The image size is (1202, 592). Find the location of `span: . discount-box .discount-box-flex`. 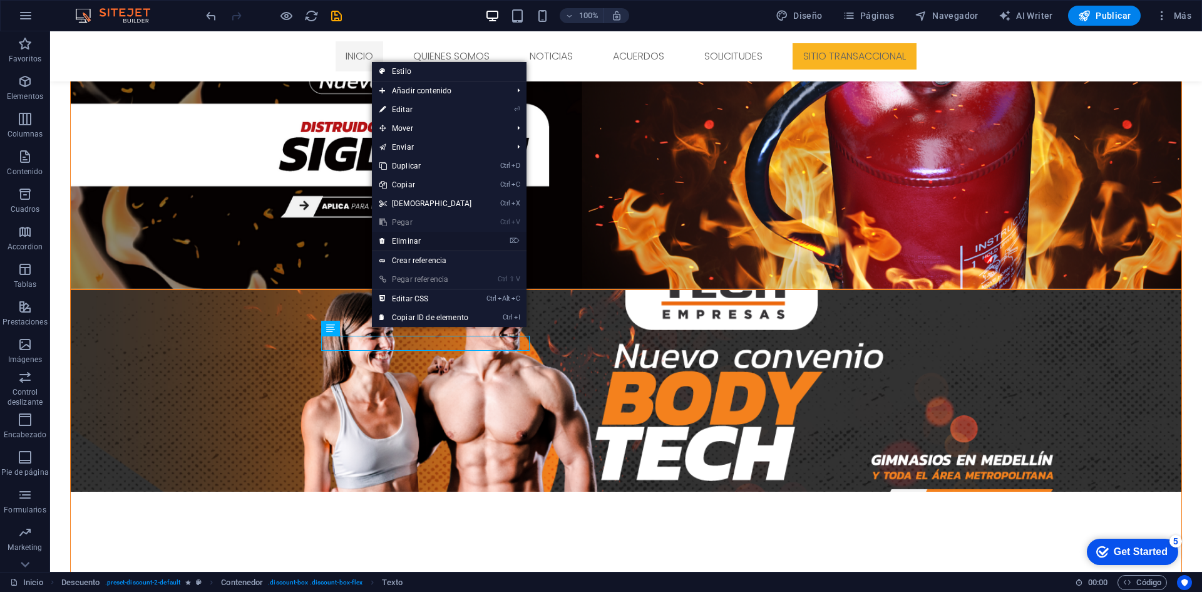

span: . discount-box .discount-box-flex is located at coordinates (315, 582).